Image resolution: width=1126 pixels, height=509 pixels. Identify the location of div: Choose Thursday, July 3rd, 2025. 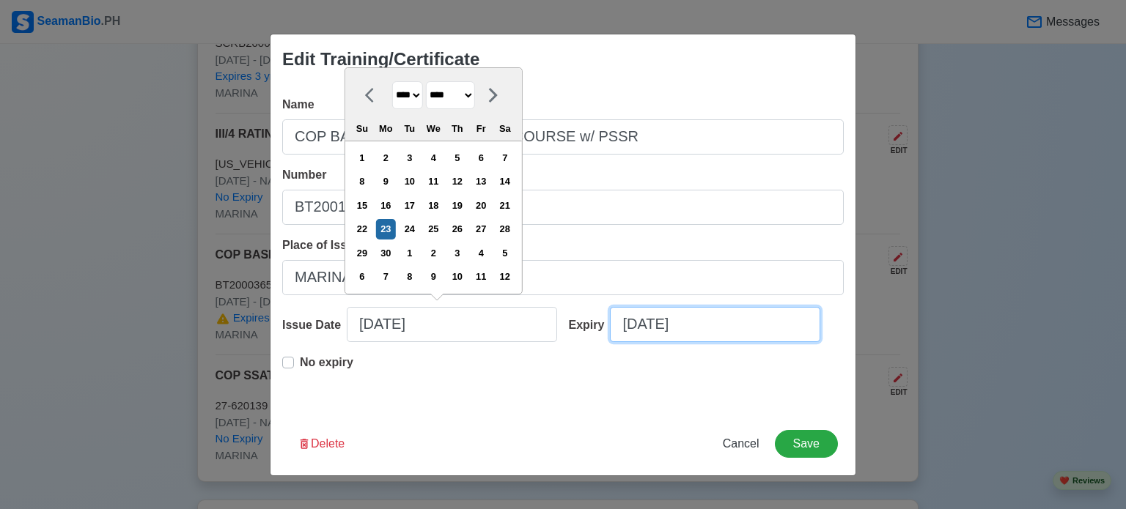
(457, 253).